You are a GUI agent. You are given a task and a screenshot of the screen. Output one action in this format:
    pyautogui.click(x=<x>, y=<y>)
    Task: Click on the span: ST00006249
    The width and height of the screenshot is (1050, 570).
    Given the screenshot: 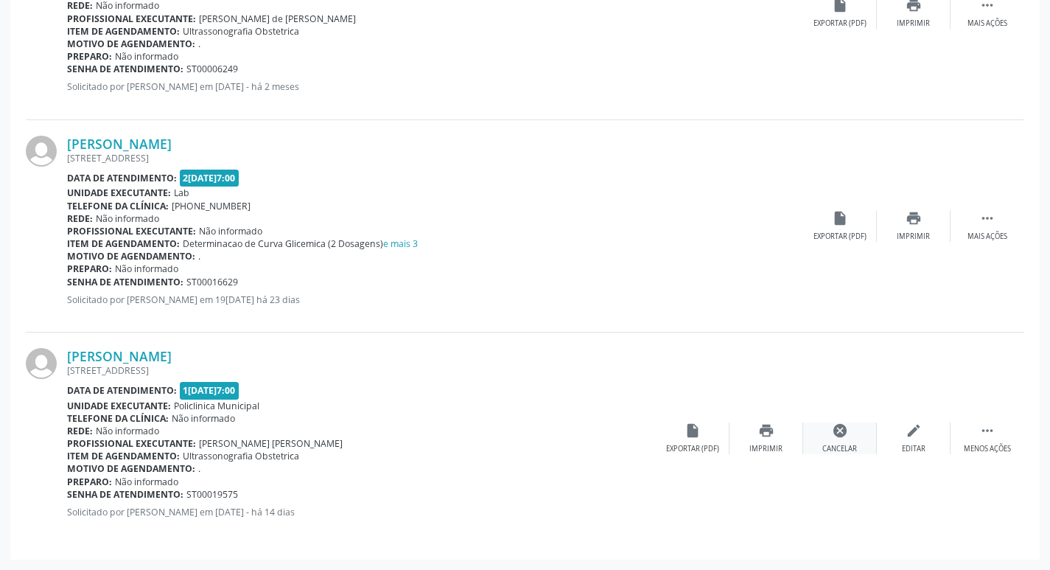 What is the action you would take?
    pyautogui.click(x=212, y=69)
    